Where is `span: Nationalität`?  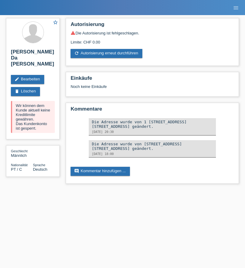
span: Nationalität is located at coordinates (19, 165).